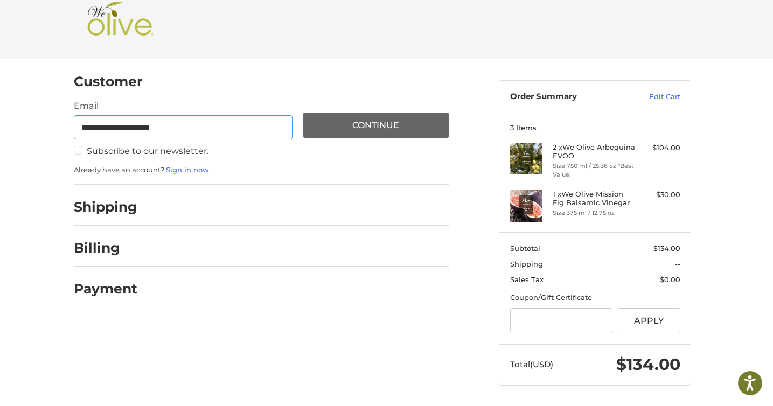  What do you see at coordinates (670, 280) in the screenshot?
I see `span: $0.00` at bounding box center [670, 280].